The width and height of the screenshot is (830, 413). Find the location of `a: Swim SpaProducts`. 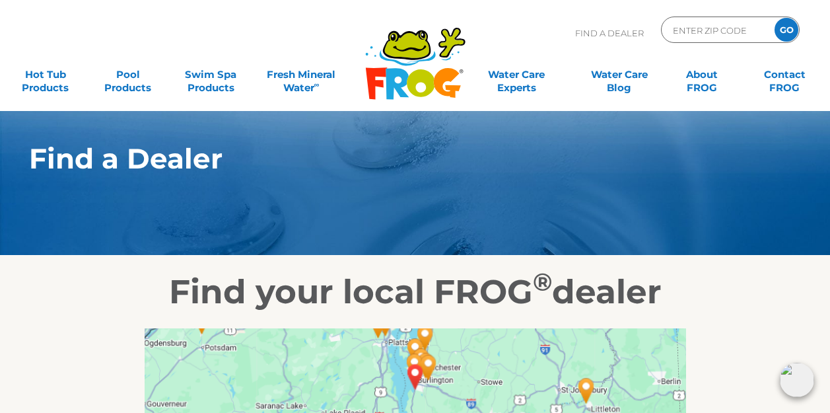

a: Swim SpaProducts is located at coordinates (210, 75).